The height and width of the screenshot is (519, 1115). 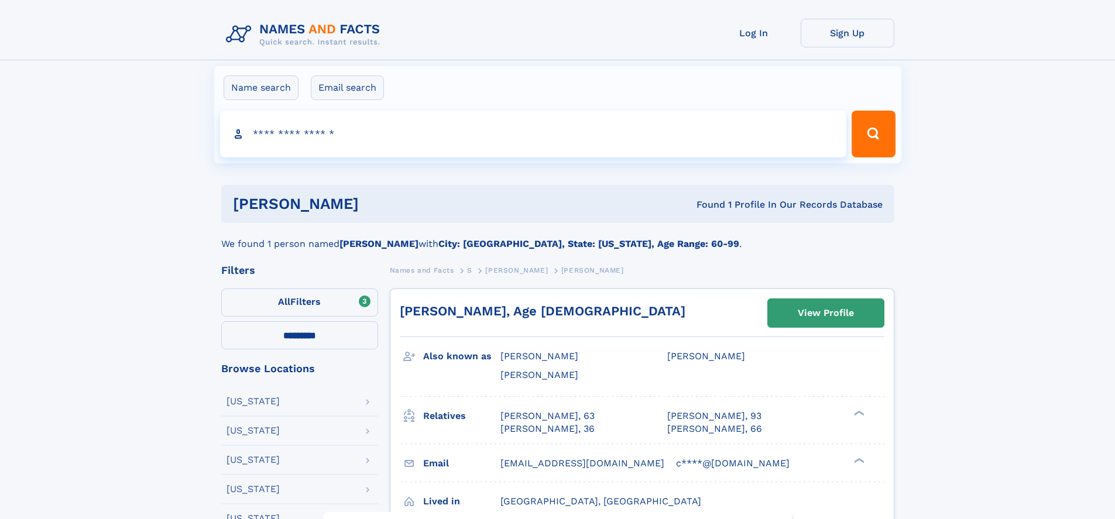 What do you see at coordinates (469, 270) in the screenshot?
I see `a: S` at bounding box center [469, 270].